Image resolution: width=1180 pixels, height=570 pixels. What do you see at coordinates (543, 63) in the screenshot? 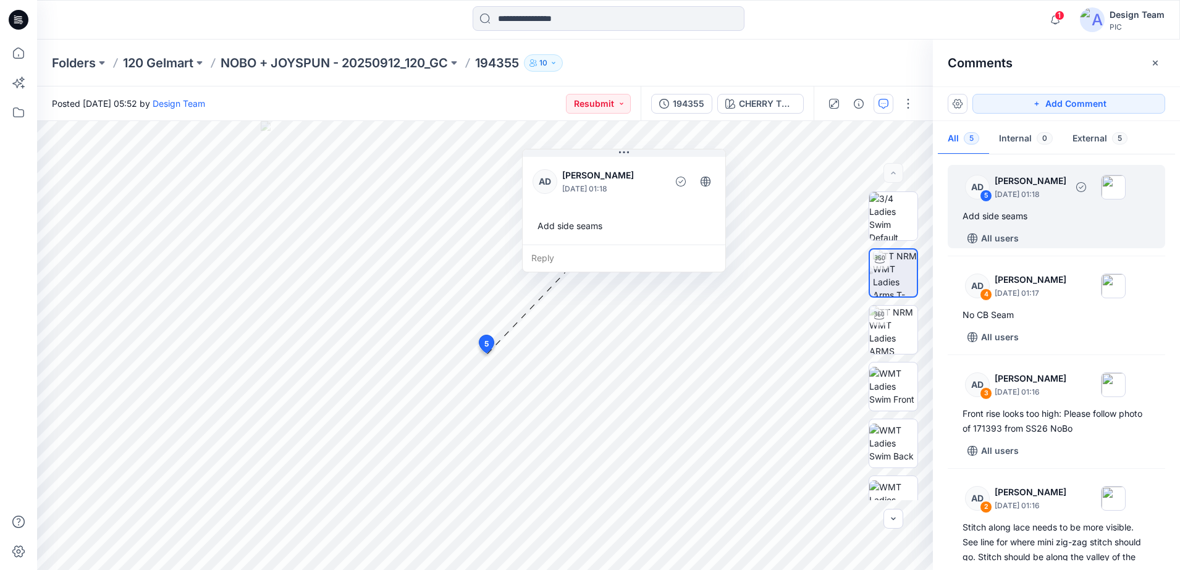
I see `p: 10` at bounding box center [543, 63].